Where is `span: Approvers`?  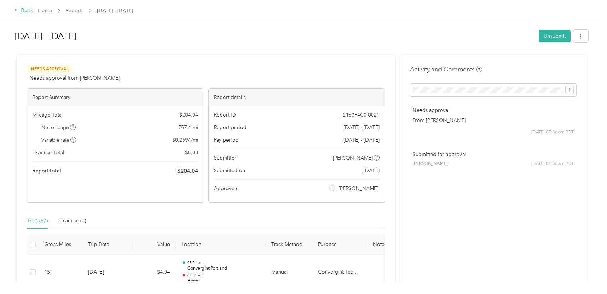
span: Approvers is located at coordinates (226, 189).